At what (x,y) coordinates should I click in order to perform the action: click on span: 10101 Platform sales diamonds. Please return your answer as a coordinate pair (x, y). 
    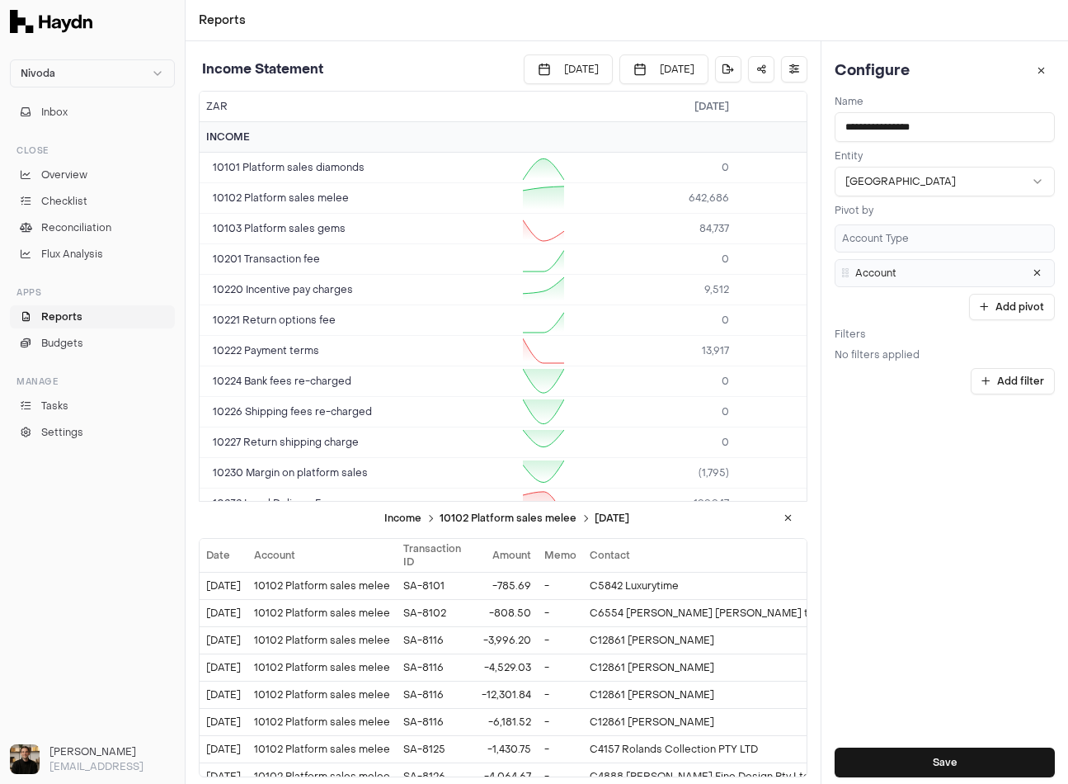
    Looking at the image, I should click on (289, 167).